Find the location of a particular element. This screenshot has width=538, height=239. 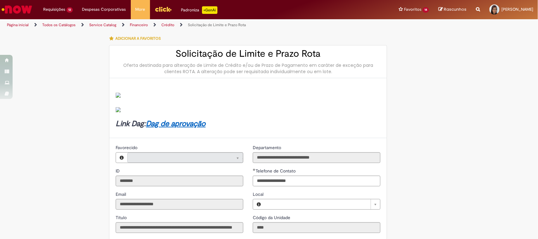

span: Despesas Corporativas is located at coordinates (104, 9).